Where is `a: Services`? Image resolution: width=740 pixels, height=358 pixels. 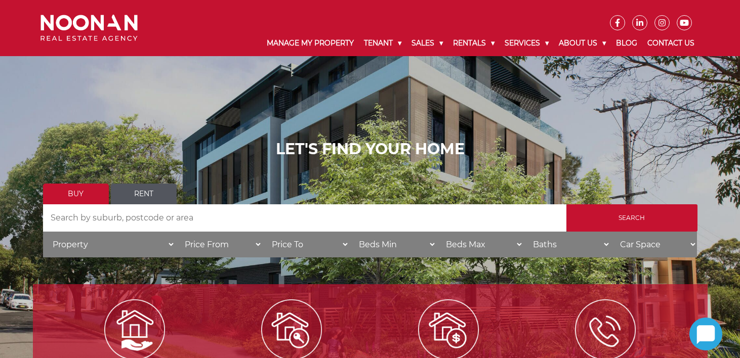
a: Services is located at coordinates (526, 43).